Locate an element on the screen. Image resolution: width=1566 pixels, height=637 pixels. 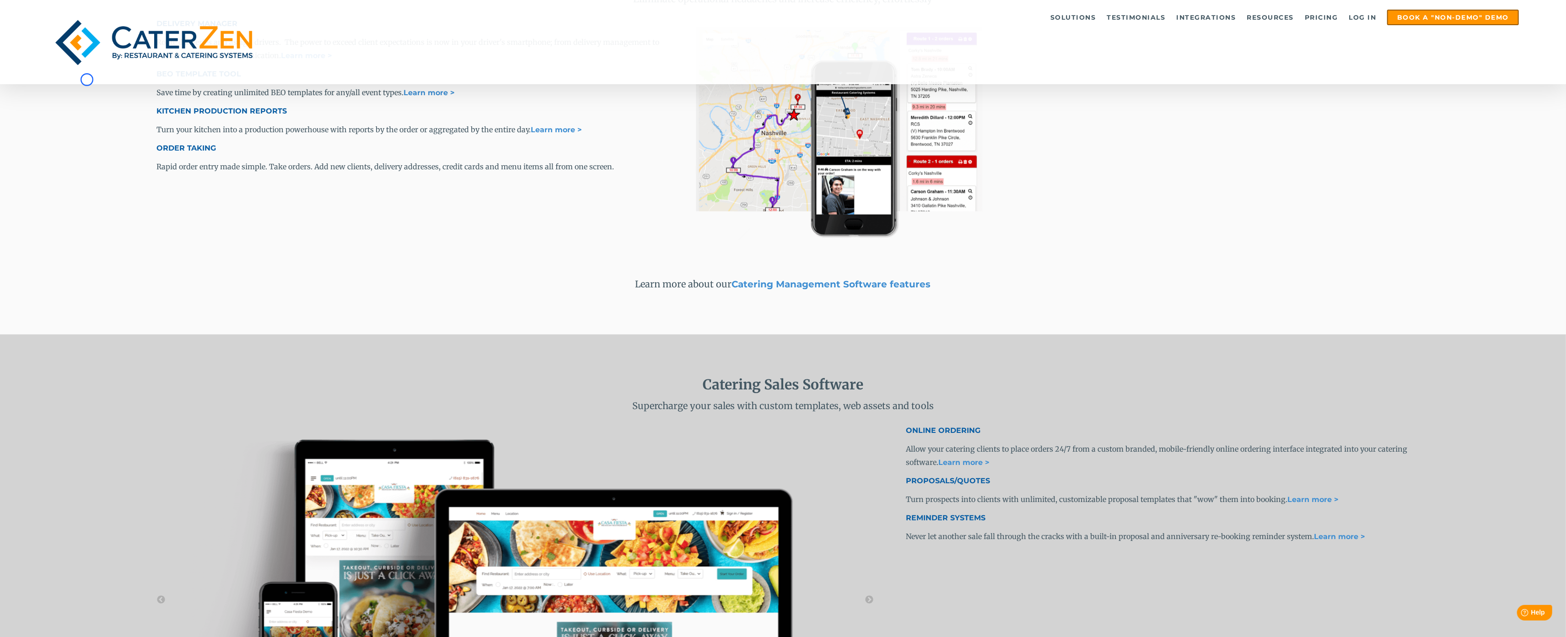
span: REMINDER SYSTEMS is located at coordinates (946, 517).